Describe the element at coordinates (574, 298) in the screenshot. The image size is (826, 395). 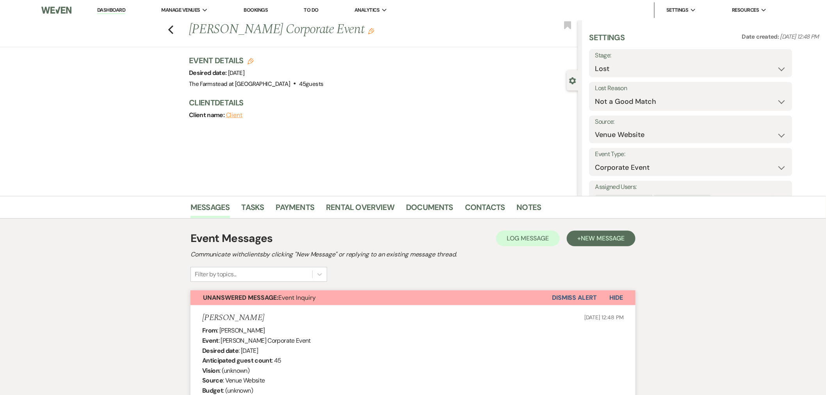
I see `button: Dismiss Alert` at that location.